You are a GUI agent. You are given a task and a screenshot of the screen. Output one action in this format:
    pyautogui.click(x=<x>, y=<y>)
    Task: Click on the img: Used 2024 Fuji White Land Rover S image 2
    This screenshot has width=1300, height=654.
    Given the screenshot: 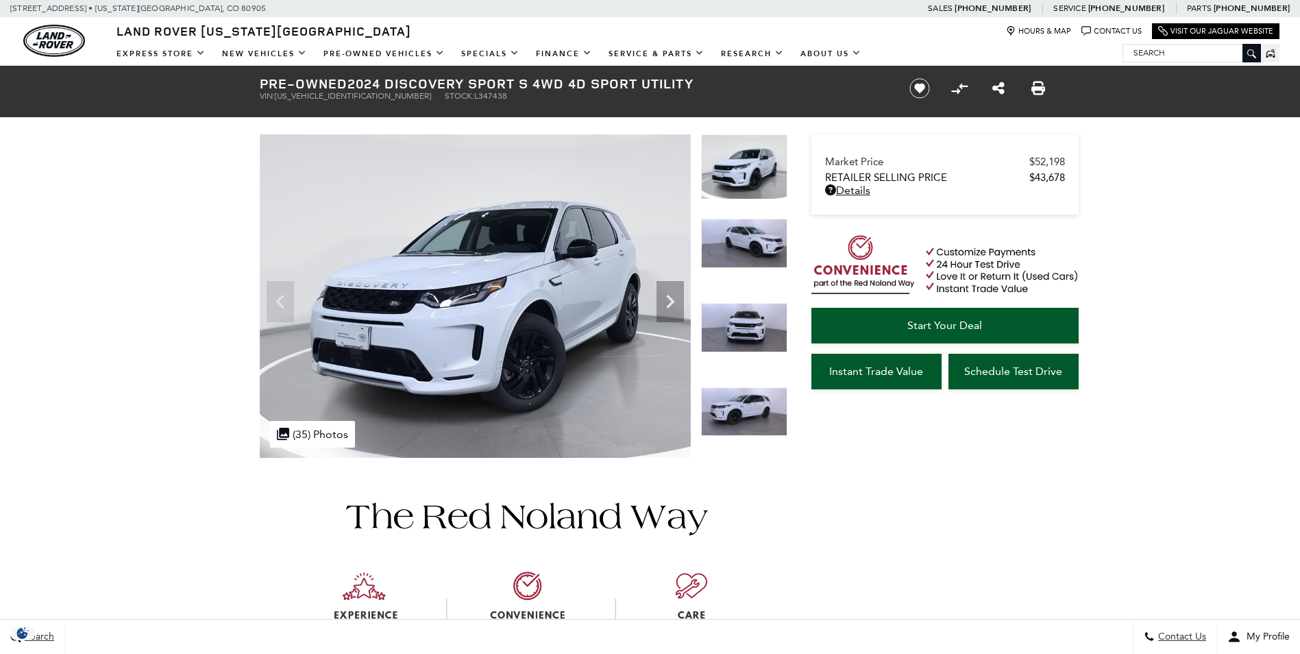 What is the action you would take?
    pyautogui.click(x=744, y=243)
    